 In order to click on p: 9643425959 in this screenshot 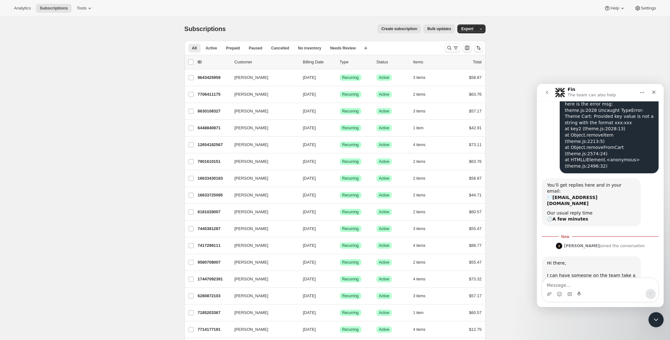, I will do `click(214, 78)`.